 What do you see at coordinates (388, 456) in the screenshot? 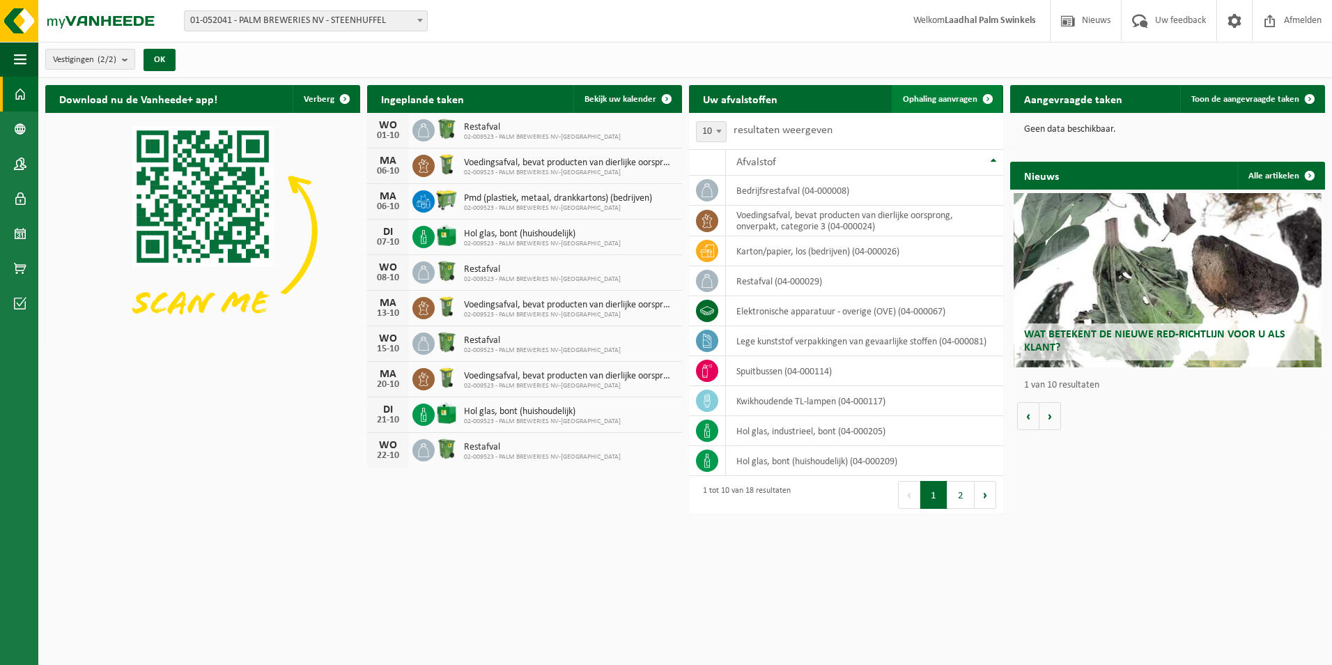
I see `div: 22-10` at bounding box center [388, 456].